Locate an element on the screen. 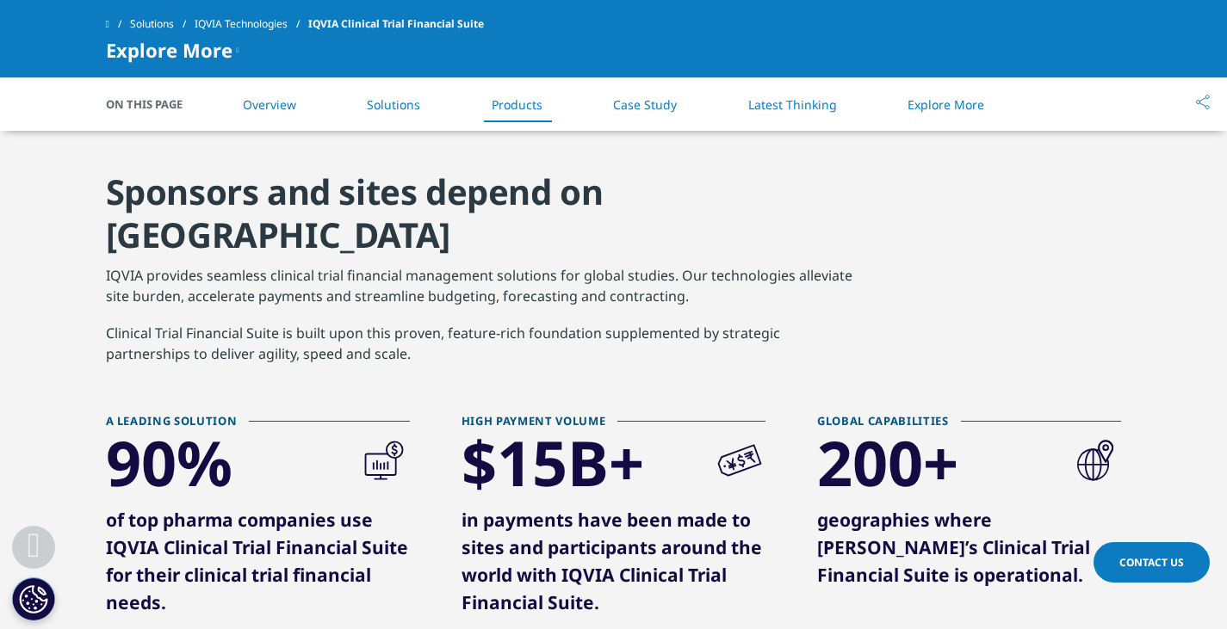  span: Contact Us is located at coordinates (1151, 562).